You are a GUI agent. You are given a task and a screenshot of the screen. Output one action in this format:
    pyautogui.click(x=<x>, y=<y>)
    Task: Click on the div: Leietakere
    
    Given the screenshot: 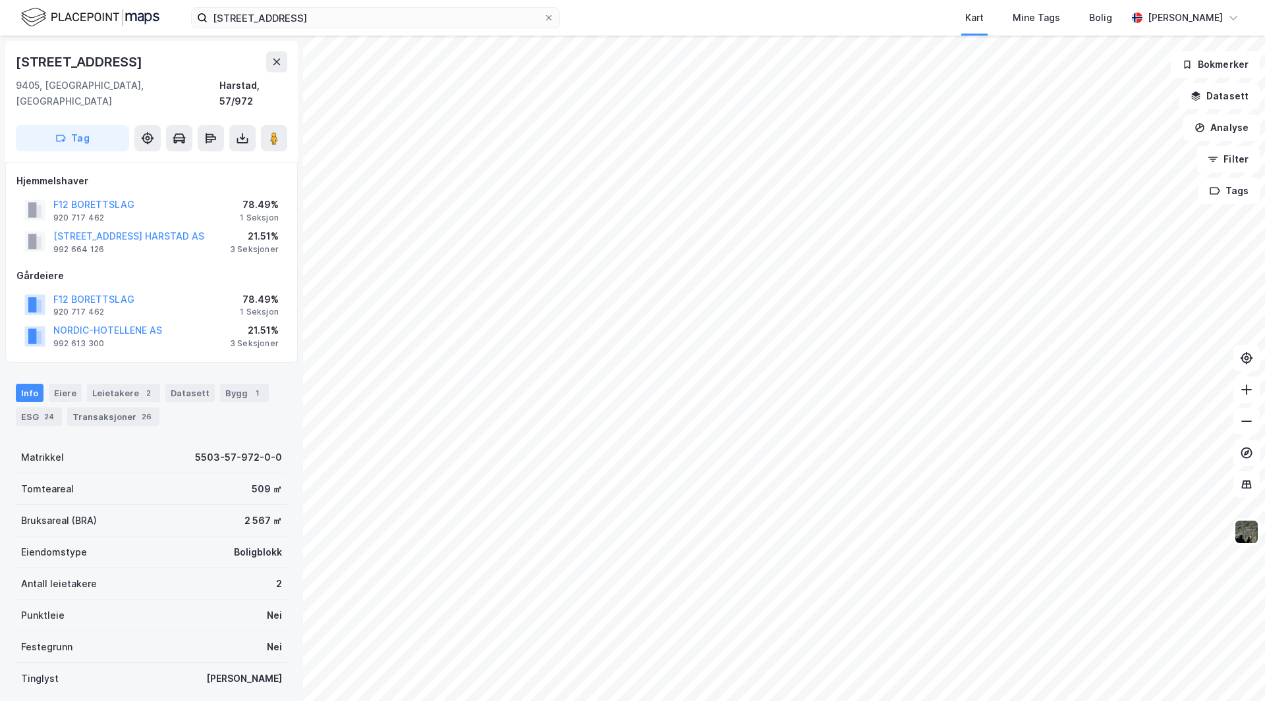 What is the action you would take?
    pyautogui.click(x=123, y=393)
    